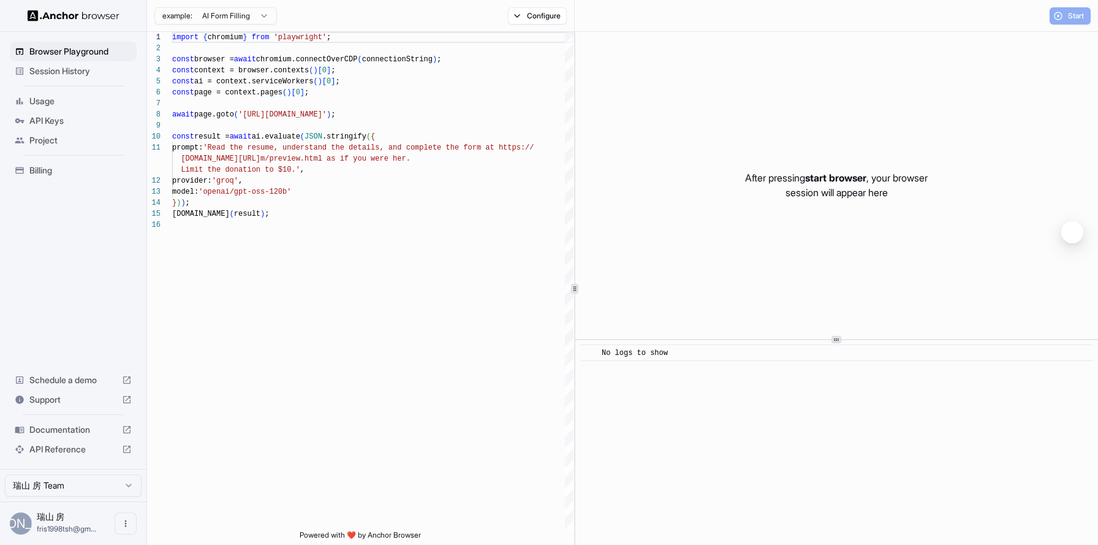  What do you see at coordinates (73, 449) in the screenshot?
I see `span: API Reference` at bounding box center [73, 449].